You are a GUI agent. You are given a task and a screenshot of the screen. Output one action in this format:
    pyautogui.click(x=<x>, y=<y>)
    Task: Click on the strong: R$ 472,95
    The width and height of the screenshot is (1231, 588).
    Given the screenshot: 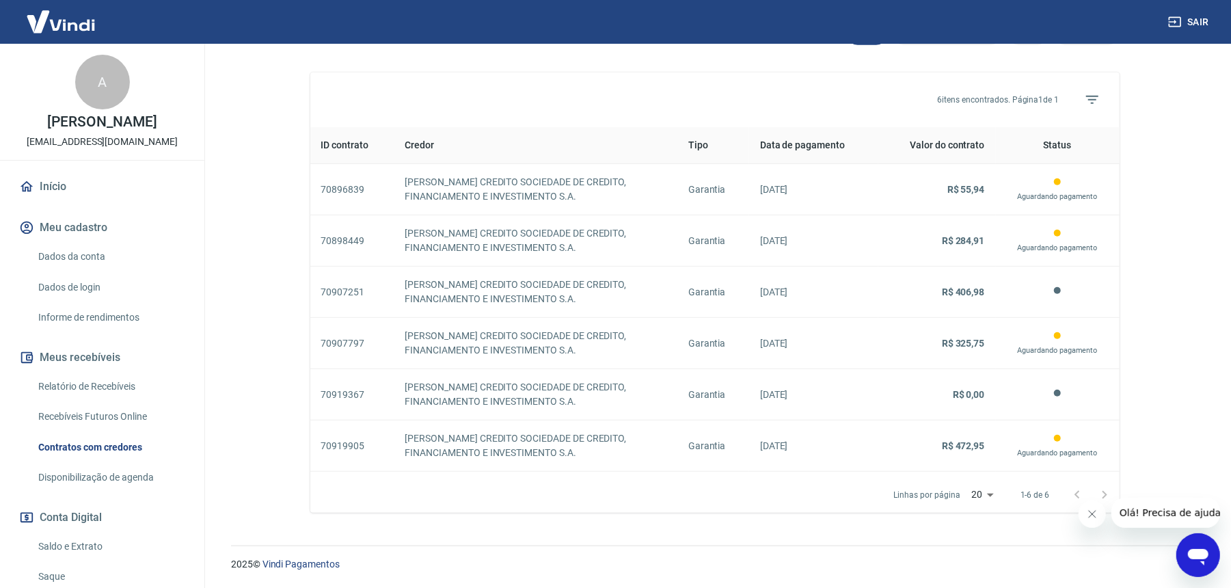 What is the action you would take?
    pyautogui.click(x=963, y=446)
    